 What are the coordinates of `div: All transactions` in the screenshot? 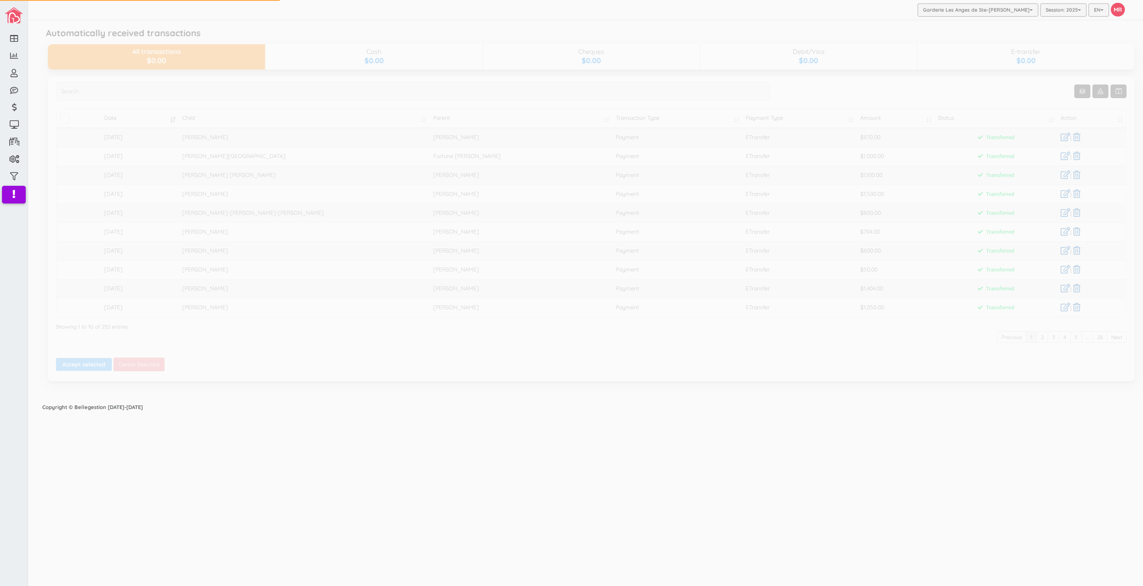 It's located at (151, 52).